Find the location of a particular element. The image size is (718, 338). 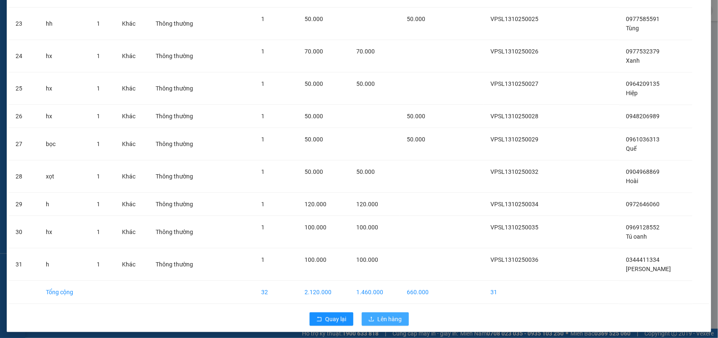

button: rollbackQuay lại is located at coordinates (331, 319).